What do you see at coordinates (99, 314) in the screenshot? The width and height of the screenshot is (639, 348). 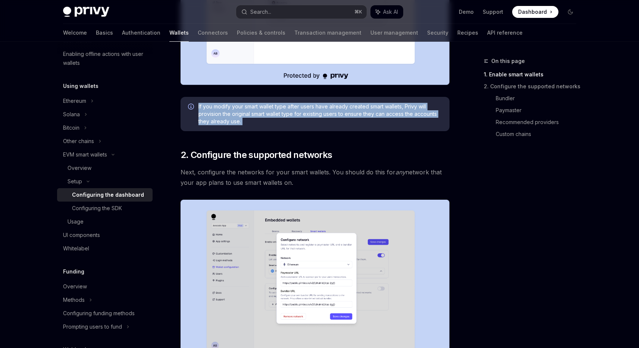 I see `div: Configuring funding methods` at bounding box center [99, 314].